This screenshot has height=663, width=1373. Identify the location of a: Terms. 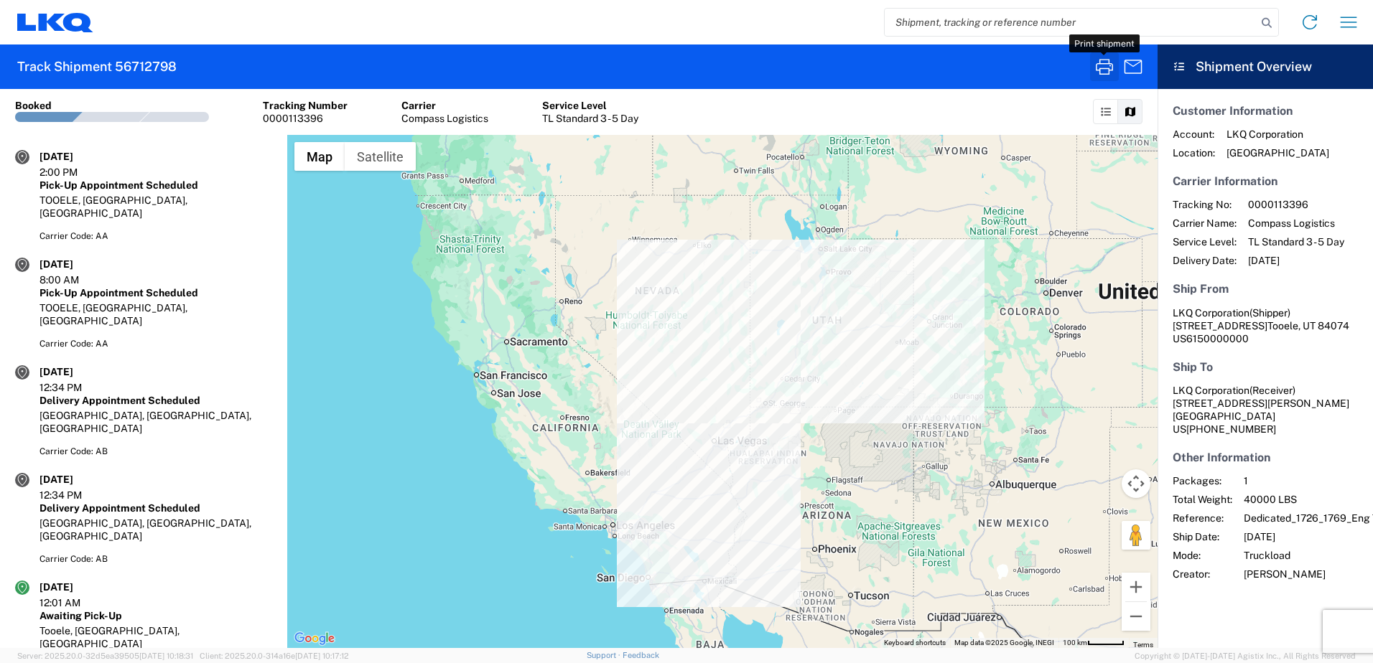
(1143, 645).